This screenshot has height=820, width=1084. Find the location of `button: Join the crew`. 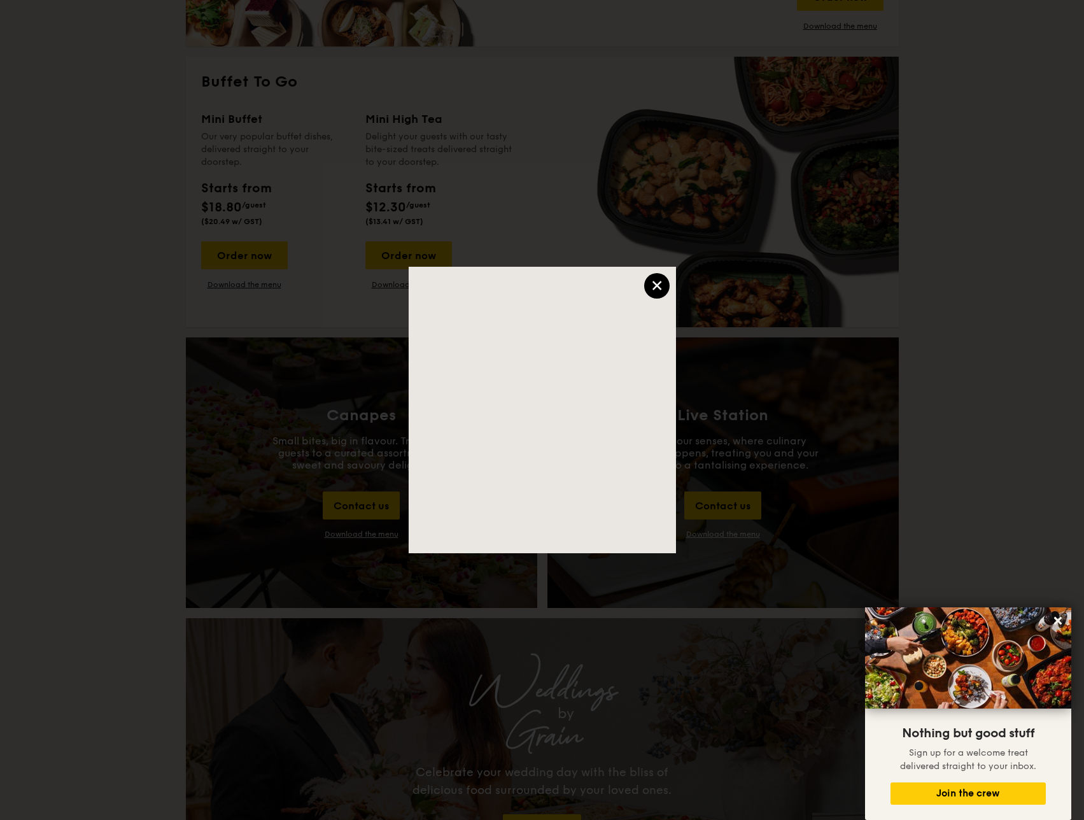

button: Join the crew is located at coordinates (968, 793).